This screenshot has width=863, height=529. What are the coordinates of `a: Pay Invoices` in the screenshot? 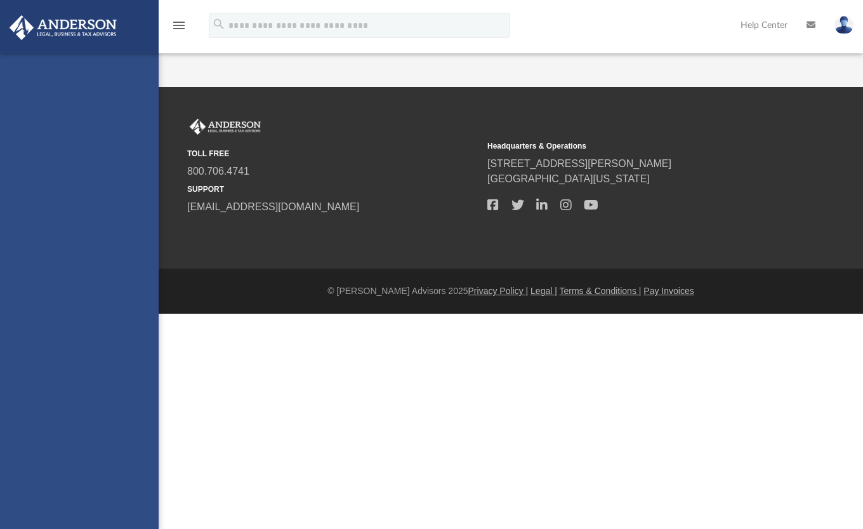 It's located at (668, 291).